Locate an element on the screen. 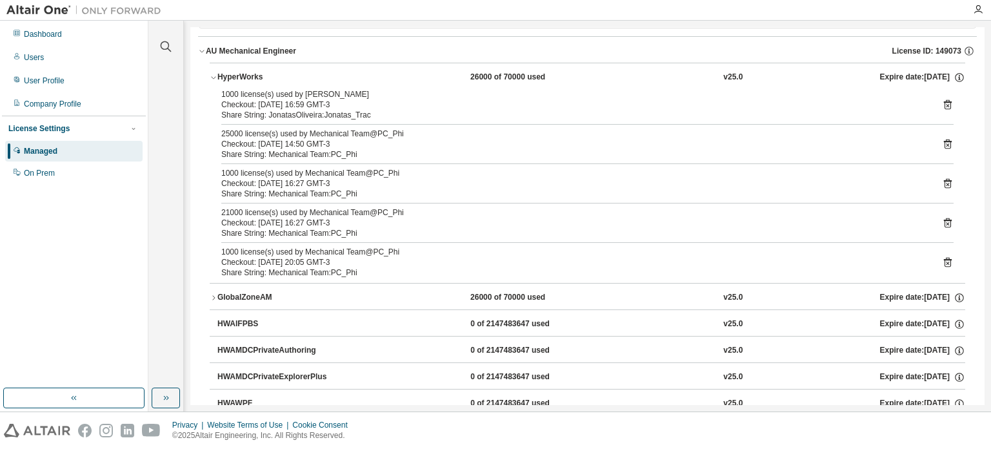  img: youtube.svg is located at coordinates (151, 430).